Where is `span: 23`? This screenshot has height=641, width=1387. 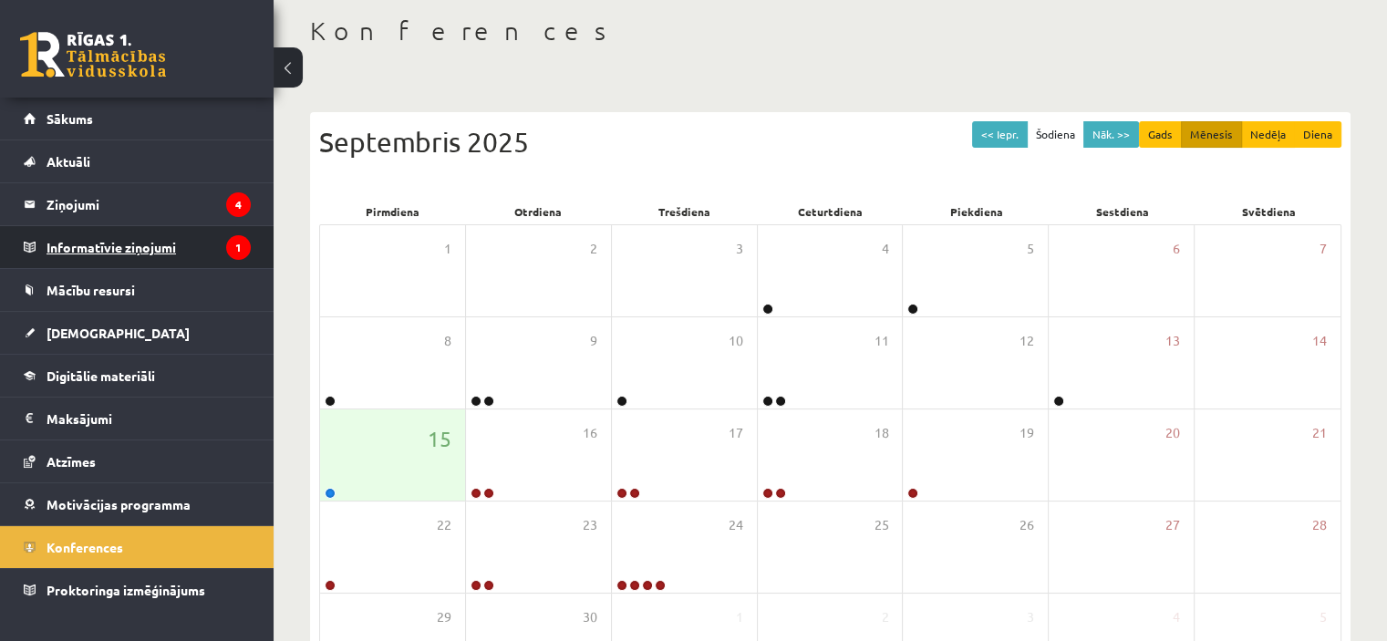
span: 23 is located at coordinates (590, 525).